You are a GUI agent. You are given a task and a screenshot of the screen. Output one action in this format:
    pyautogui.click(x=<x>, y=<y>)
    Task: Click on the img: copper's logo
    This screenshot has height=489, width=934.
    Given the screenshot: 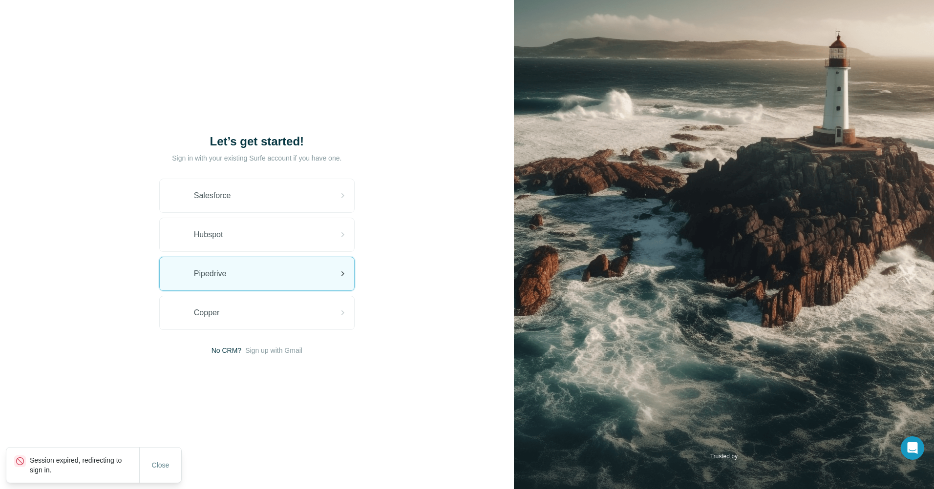 What is the action you would take?
    pyautogui.click(x=177, y=313)
    